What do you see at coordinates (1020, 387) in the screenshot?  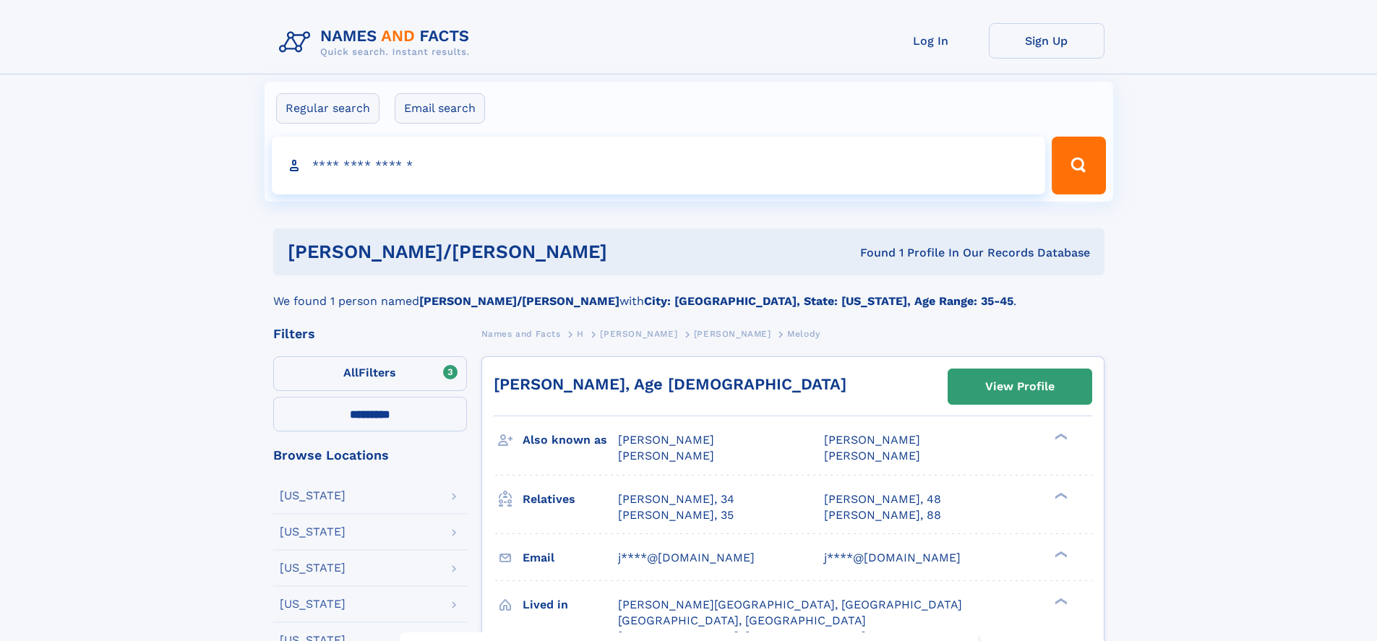 I see `a: View Profile` at bounding box center [1020, 387].